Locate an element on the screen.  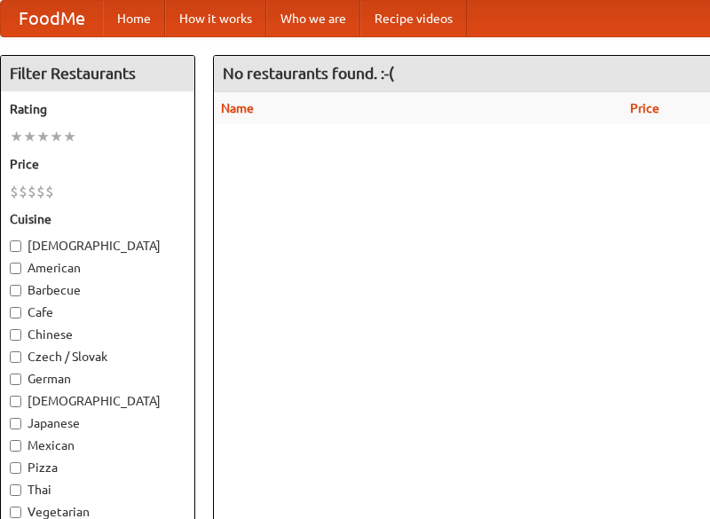
a: How it works is located at coordinates (216, 19).